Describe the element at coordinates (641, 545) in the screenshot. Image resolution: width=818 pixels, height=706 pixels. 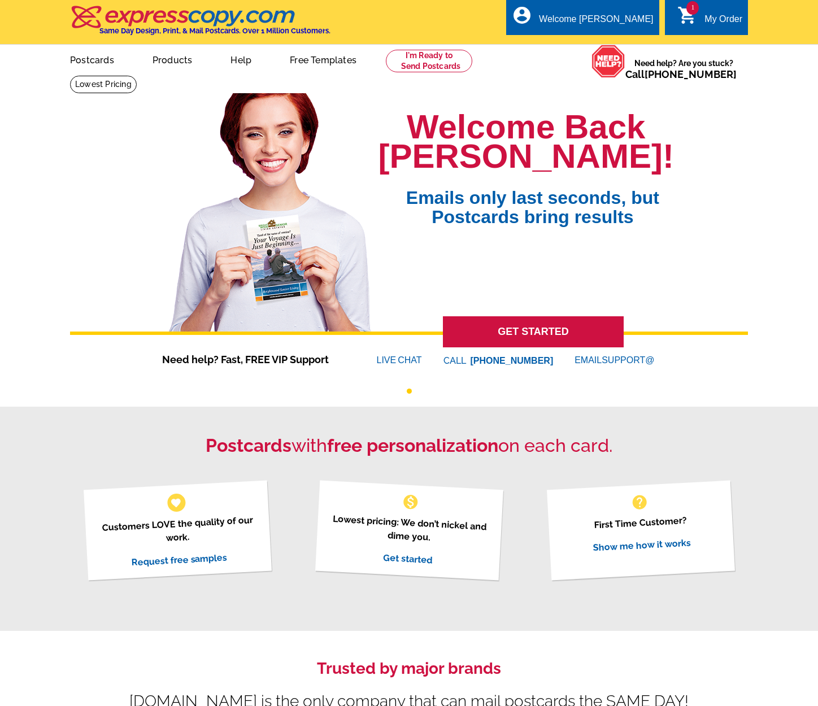
I see `a: Show me how it works` at that location.